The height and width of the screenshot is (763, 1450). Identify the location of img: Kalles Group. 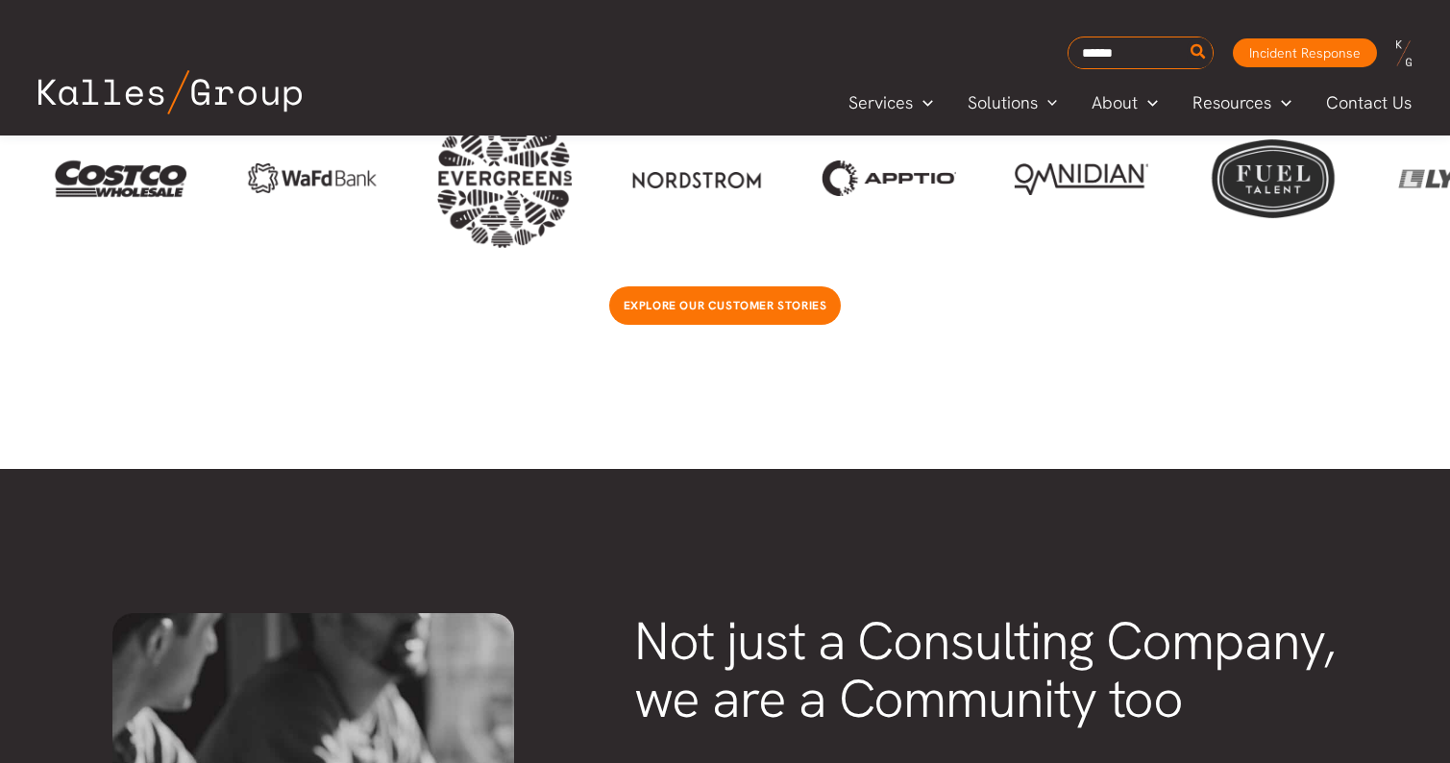
(170, 92).